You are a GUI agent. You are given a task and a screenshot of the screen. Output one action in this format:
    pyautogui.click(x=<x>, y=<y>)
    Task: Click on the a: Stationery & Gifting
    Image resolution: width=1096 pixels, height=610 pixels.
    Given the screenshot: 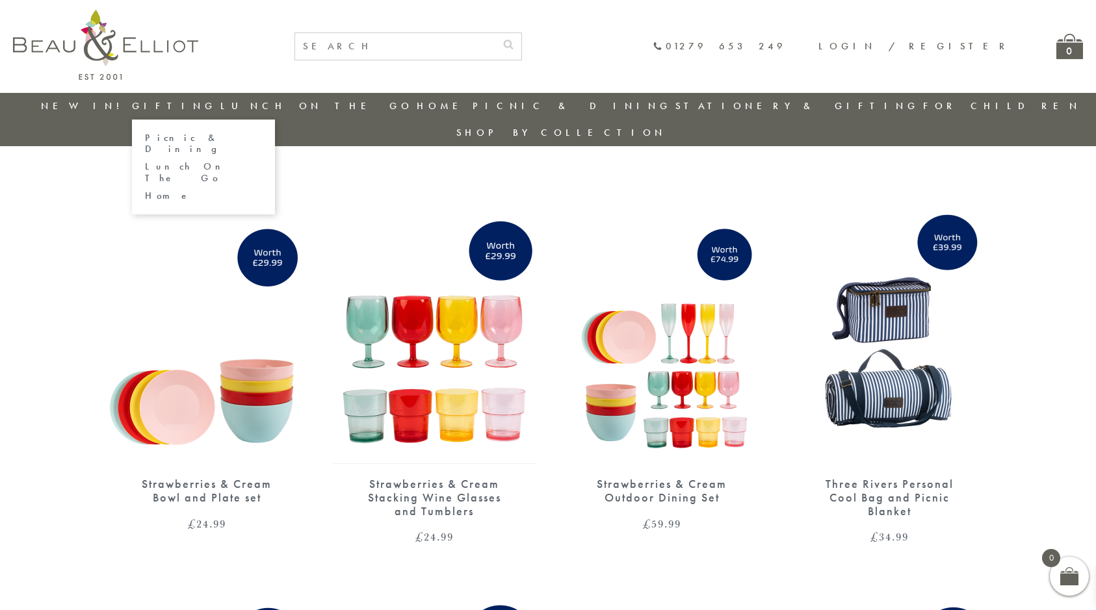 What is the action you would take?
    pyautogui.click(x=797, y=106)
    